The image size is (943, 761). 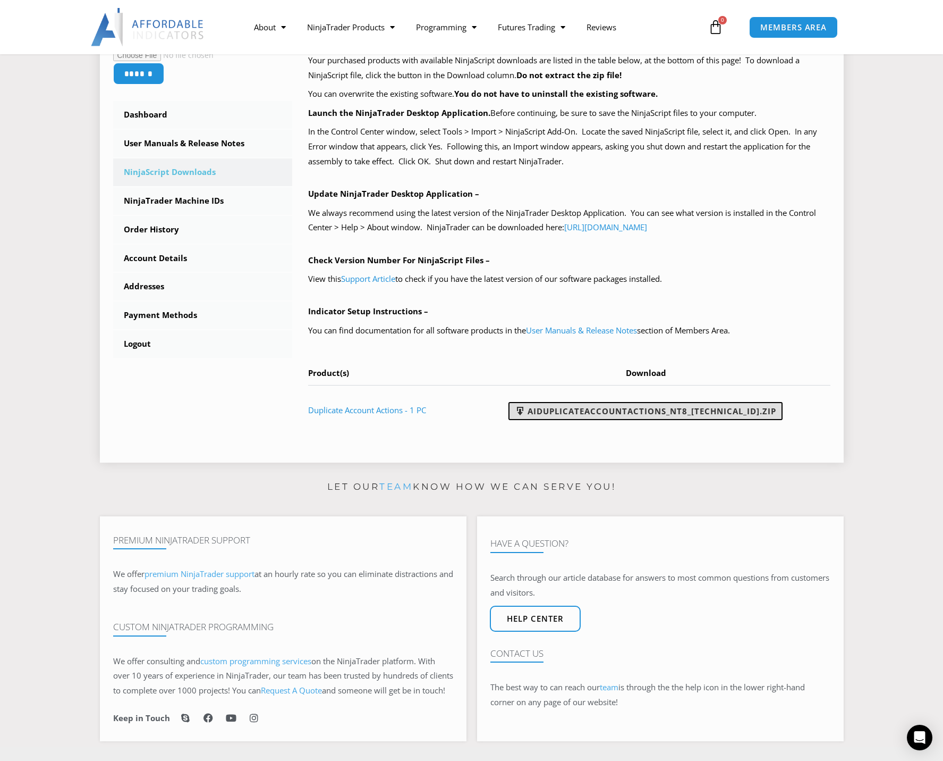 I want to click on span: MEMBERS AREA, so click(x=794, y=27).